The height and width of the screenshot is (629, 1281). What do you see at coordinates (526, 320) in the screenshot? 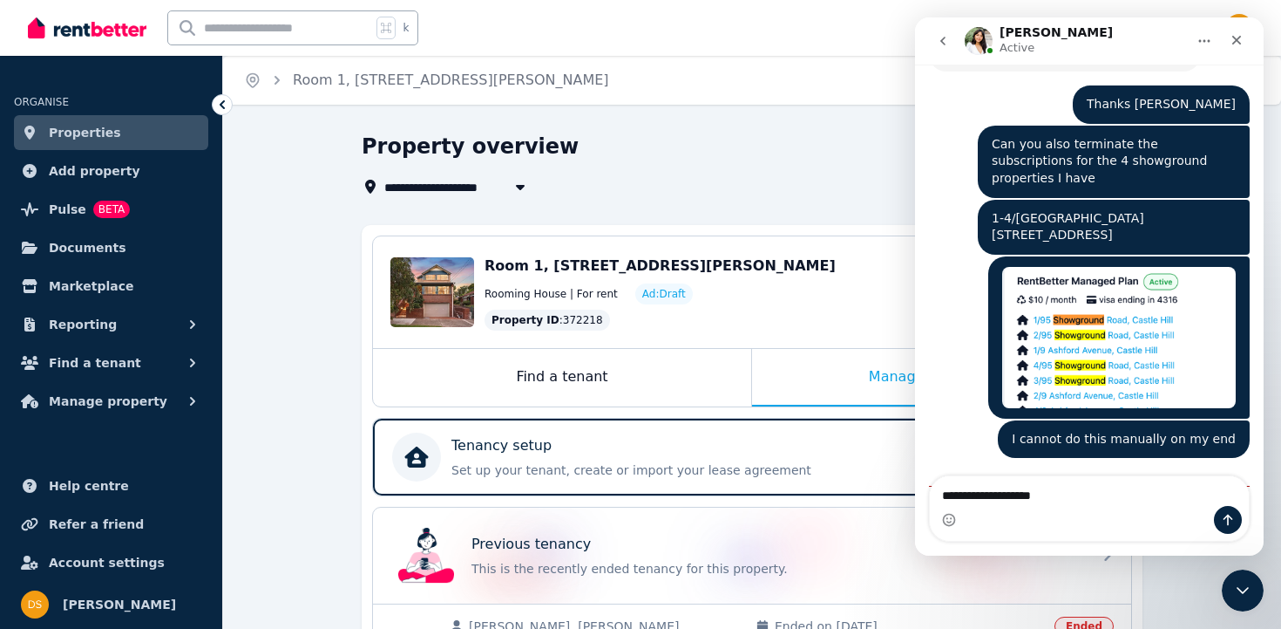
I see `span: Property ID` at bounding box center [526, 320].